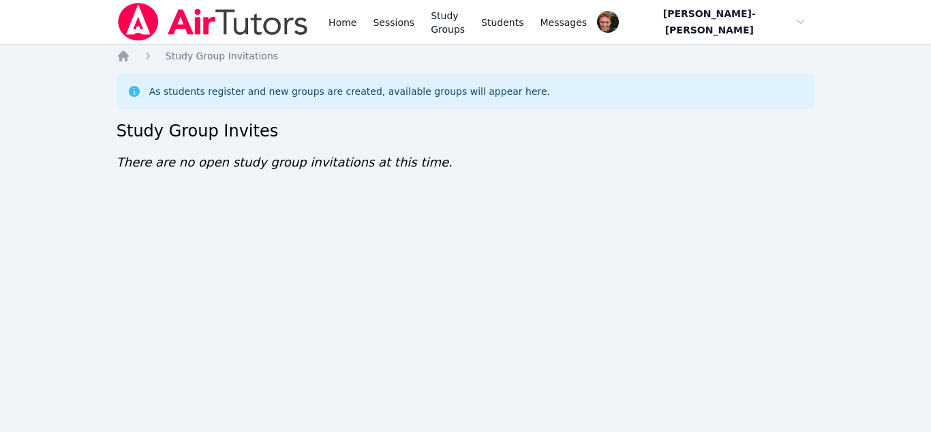  Describe the element at coordinates (213, 22) in the screenshot. I see `img: Air Tutors` at that location.